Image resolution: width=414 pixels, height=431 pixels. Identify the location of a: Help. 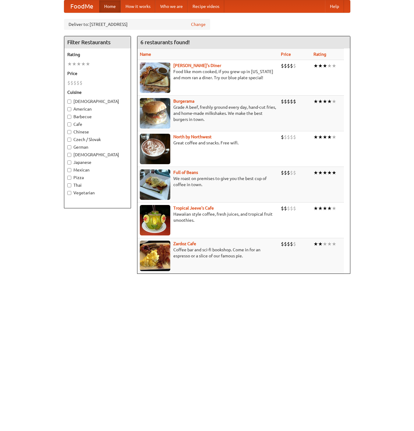
(335, 6).